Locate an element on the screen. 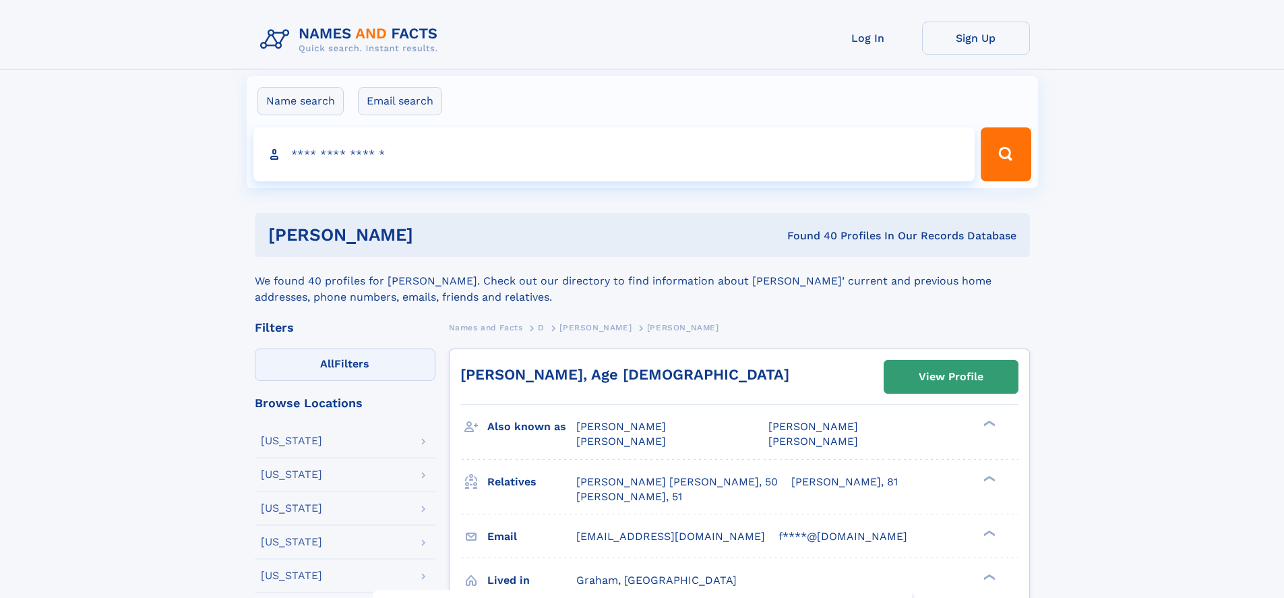 Image resolution: width=1284 pixels, height=598 pixels. img: Logo Names and Facts is located at coordinates (352, 40).